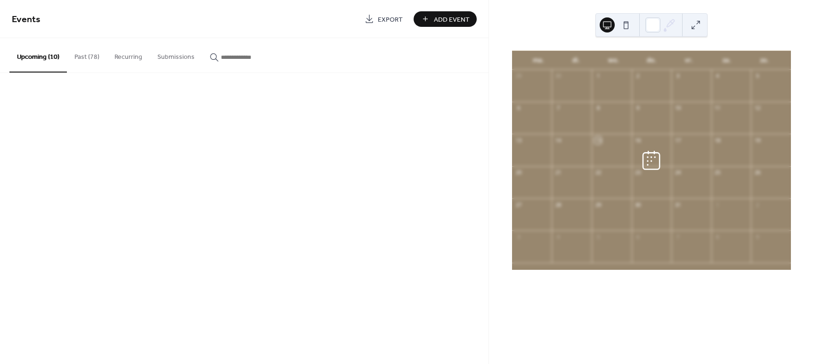 This screenshot has width=814, height=364. I want to click on div: 14, so click(558, 140).